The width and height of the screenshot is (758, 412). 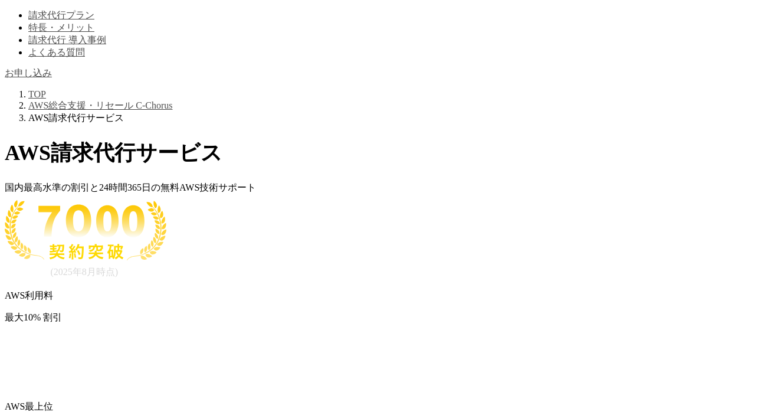 I want to click on p: AWS利用料, so click(x=379, y=296).